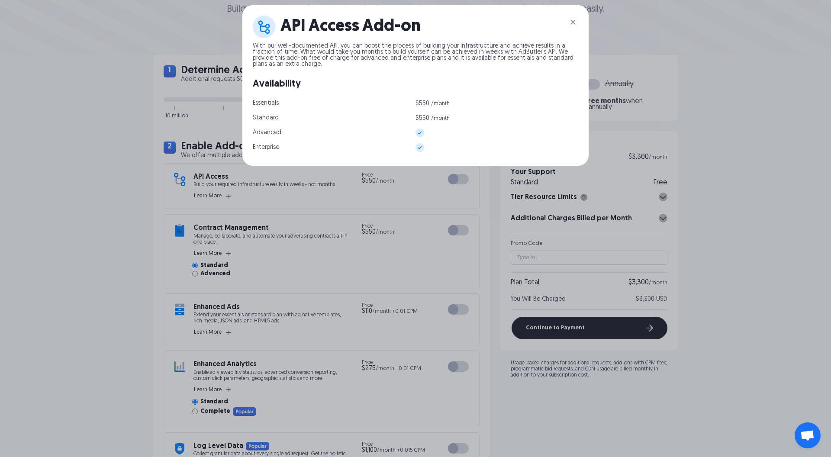  What do you see at coordinates (807, 435) in the screenshot?
I see `div: Open chat` at bounding box center [807, 435].